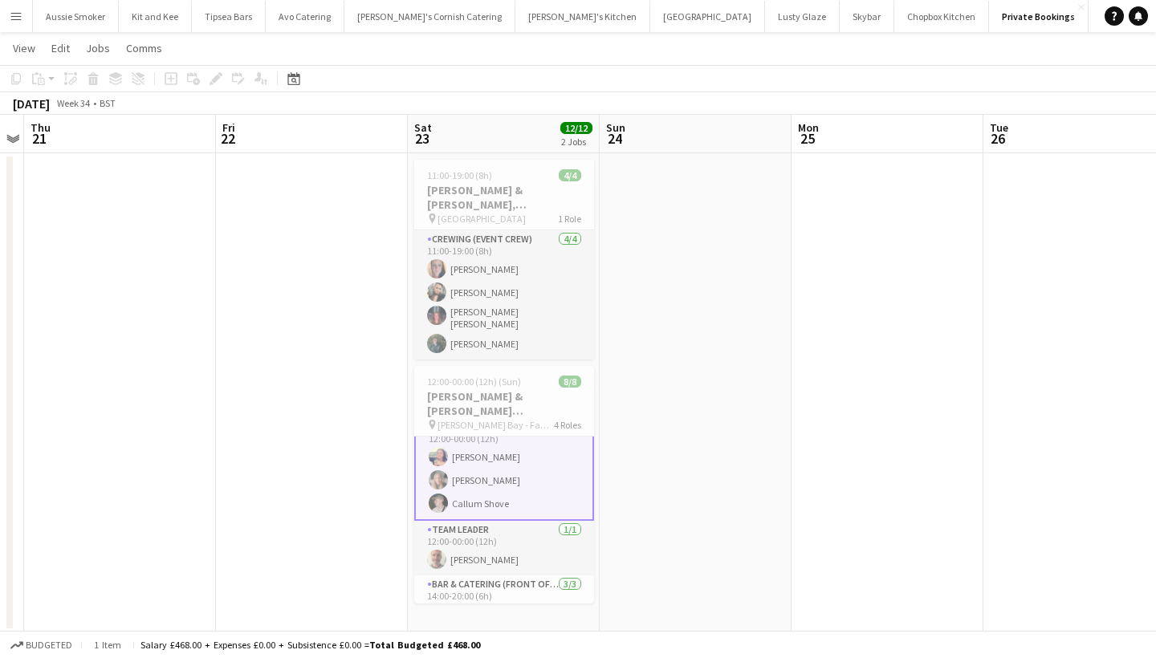  I want to click on button: Tipsea Bars, so click(229, 16).